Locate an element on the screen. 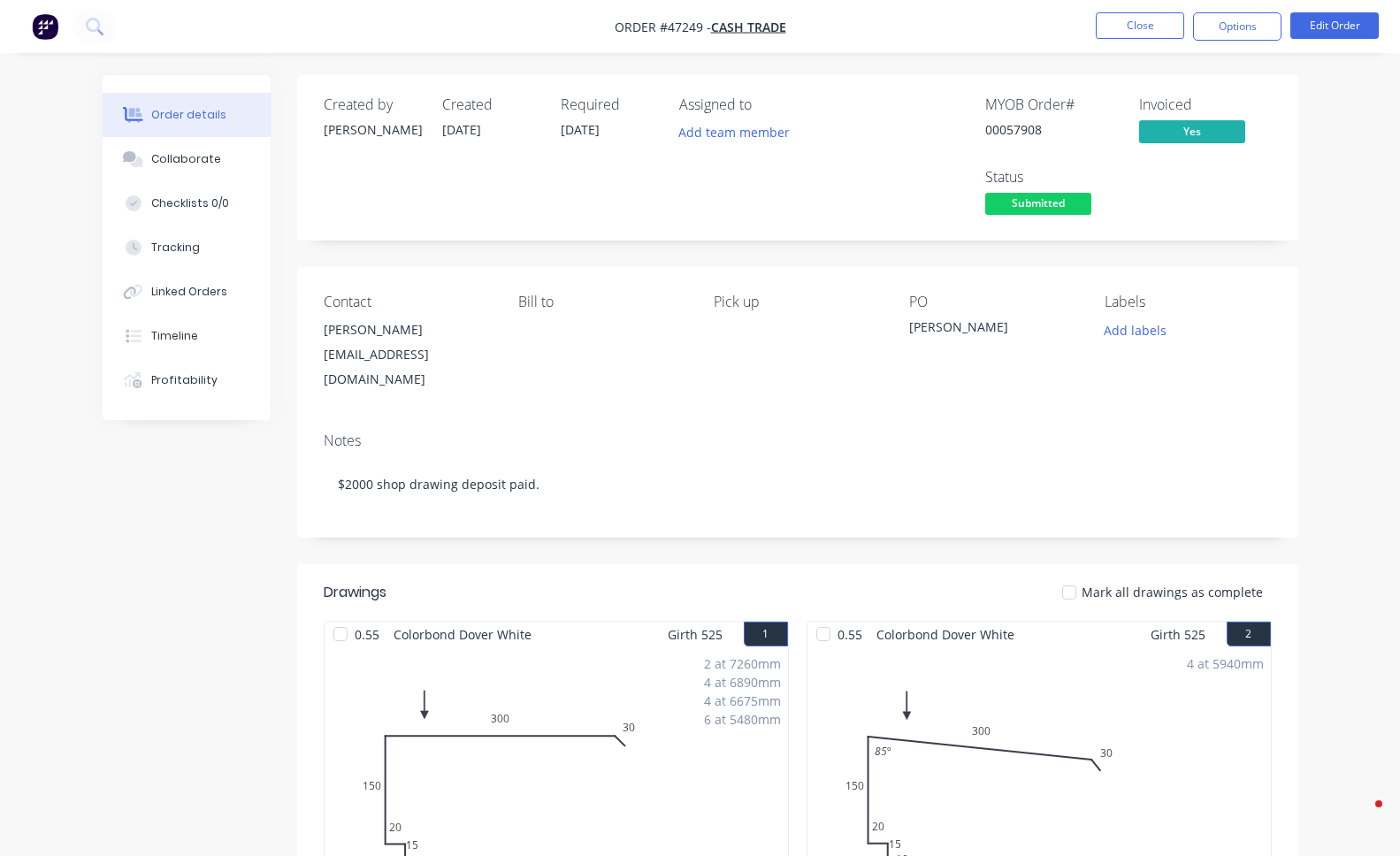  button: 2 is located at coordinates (1249, 634).